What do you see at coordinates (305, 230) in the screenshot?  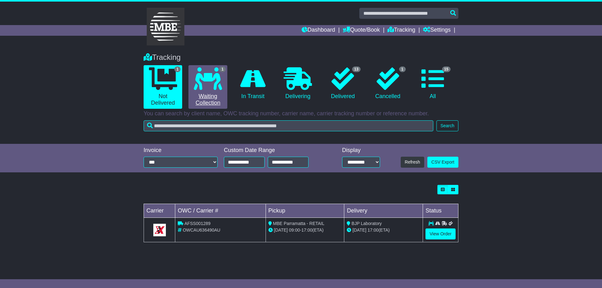 I see `div: - (ETA)` at bounding box center [305, 230].